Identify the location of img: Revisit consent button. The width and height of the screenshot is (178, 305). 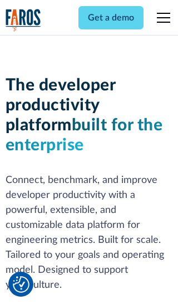
(21, 285).